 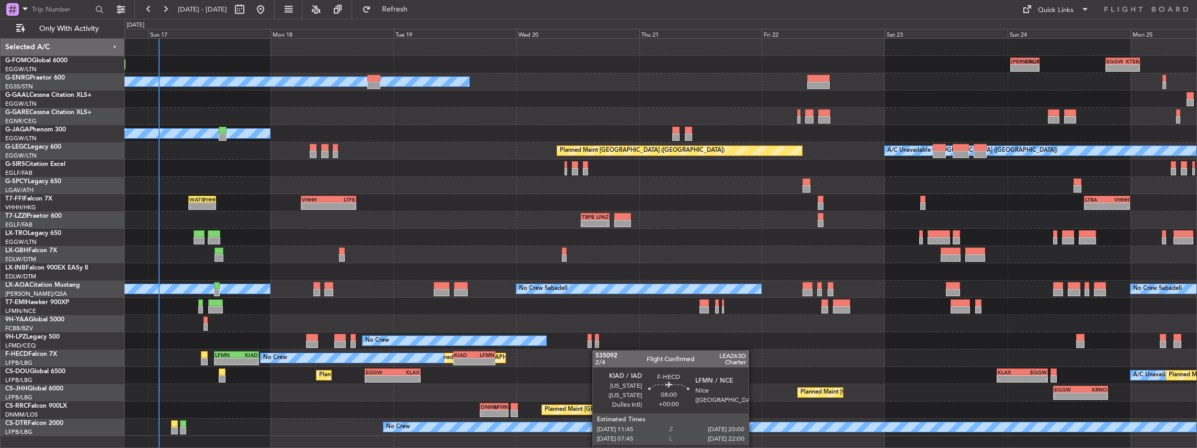 I want to click on a: LX-TROLegacy 650, so click(x=33, y=233).